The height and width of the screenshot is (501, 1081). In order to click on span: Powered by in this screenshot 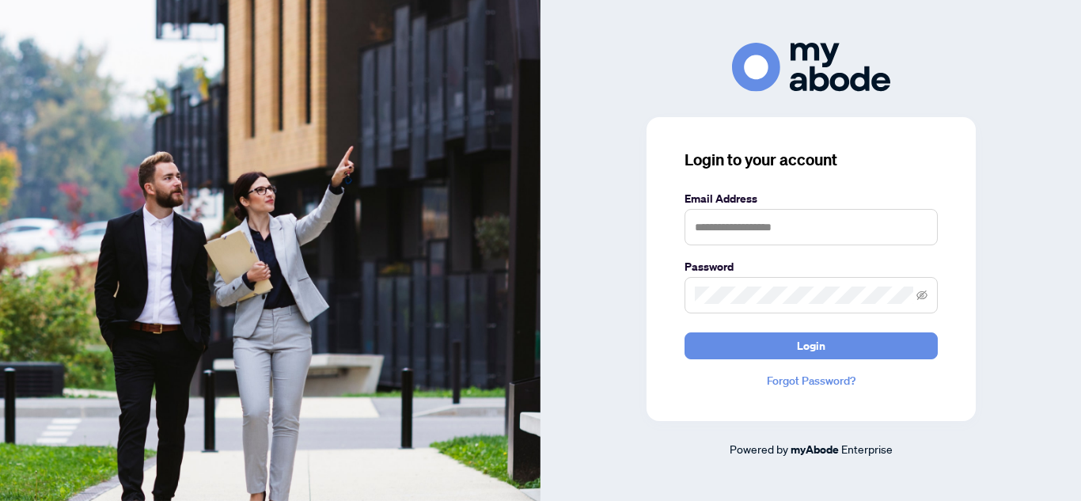, I will do `click(759, 449)`.